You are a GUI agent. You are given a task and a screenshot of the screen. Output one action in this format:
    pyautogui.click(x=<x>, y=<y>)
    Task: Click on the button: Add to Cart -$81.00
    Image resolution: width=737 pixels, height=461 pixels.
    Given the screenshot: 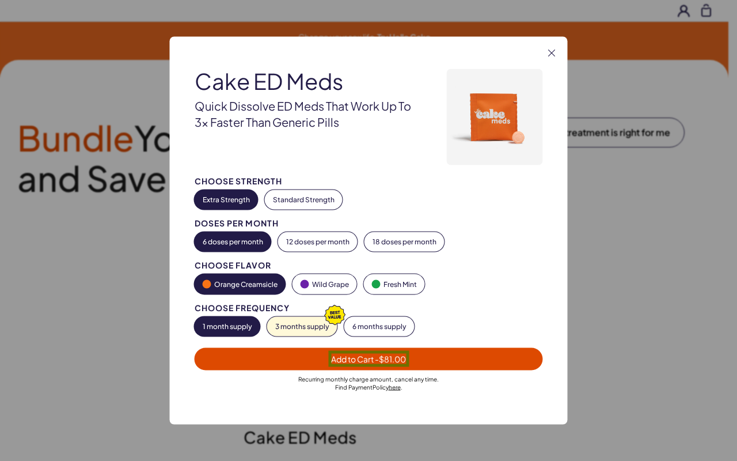 What is the action you would take?
    pyautogui.click(x=369, y=359)
    